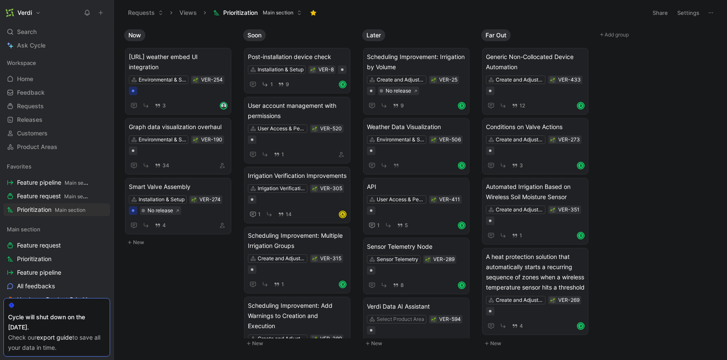  I want to click on button: New, so click(180, 243).